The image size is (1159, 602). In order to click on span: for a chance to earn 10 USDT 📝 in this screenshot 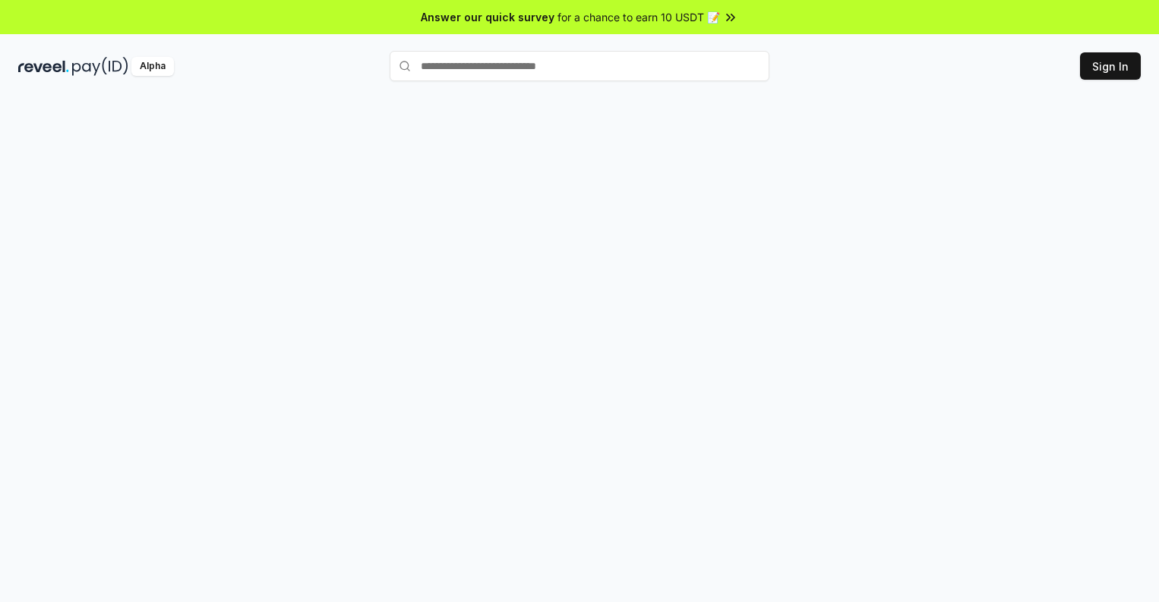, I will do `click(639, 17)`.